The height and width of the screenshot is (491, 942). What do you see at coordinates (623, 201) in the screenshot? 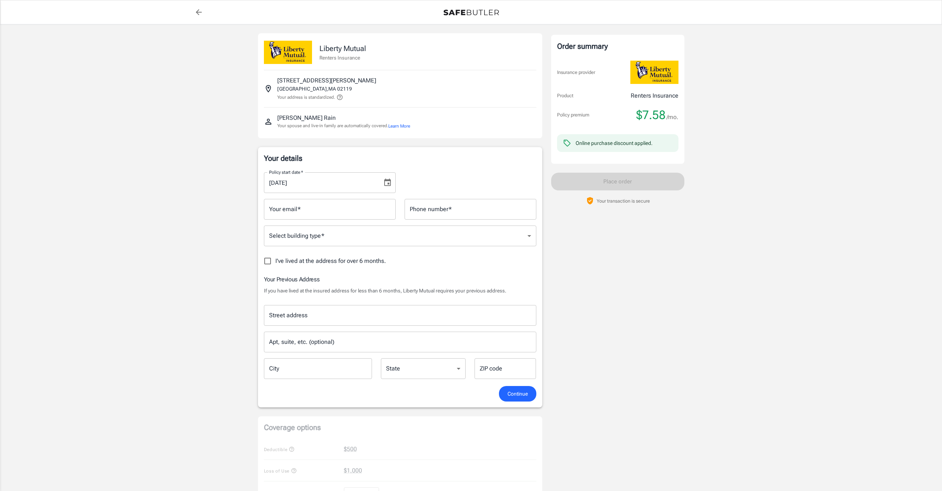
I see `p: Your transaction is secure` at bounding box center [623, 201].